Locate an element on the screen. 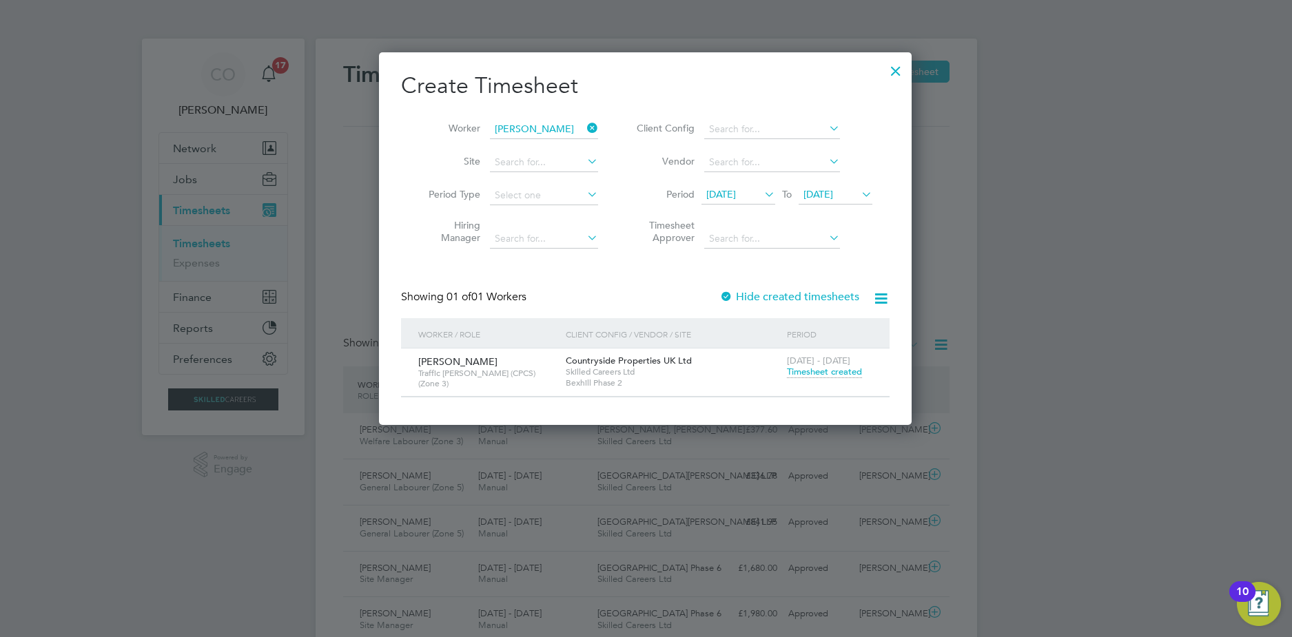 This screenshot has width=1292, height=637. label: Period Type is located at coordinates (449, 194).